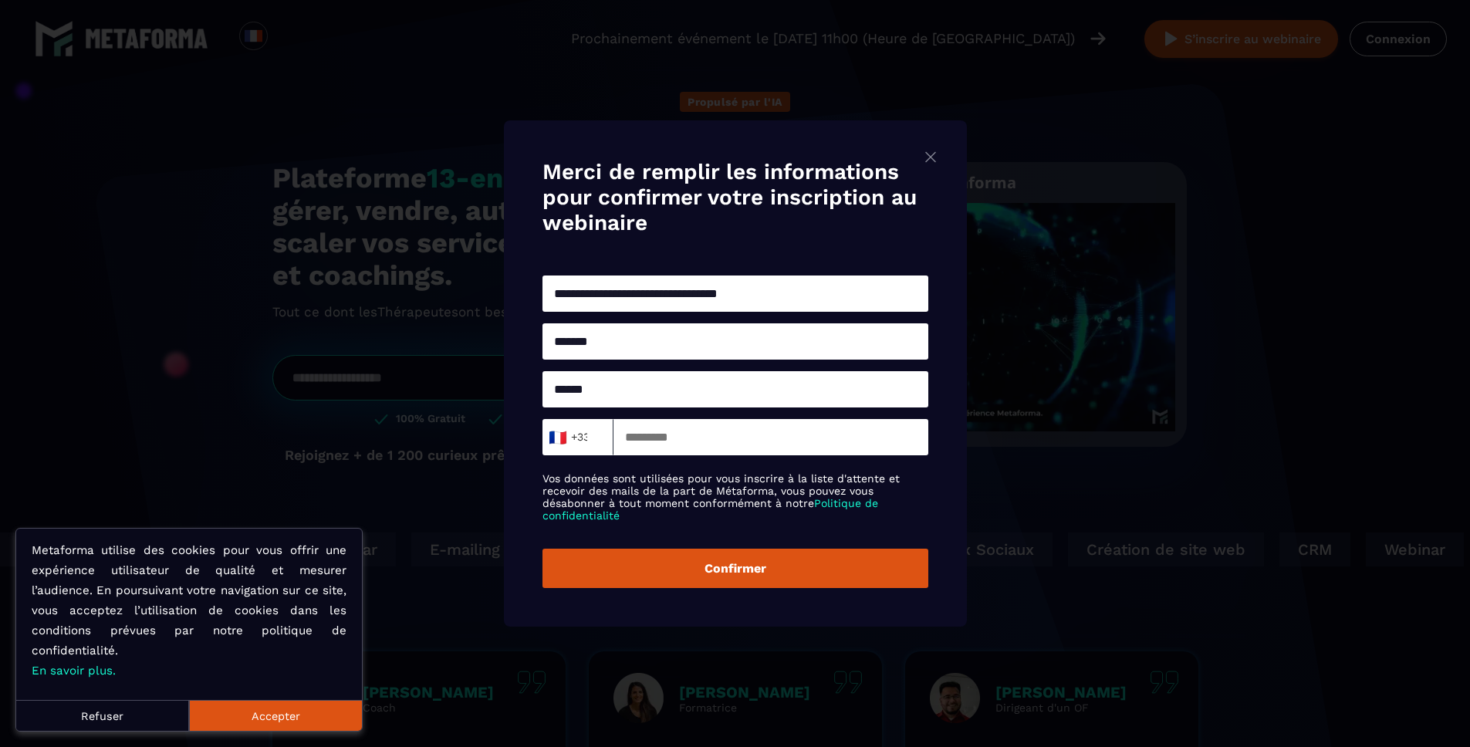  Describe the element at coordinates (593, 437) in the screenshot. I see `input: Search for option` at that location.